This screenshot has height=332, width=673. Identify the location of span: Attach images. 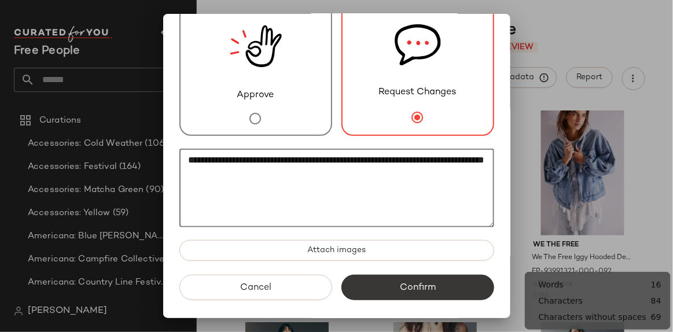
(336, 251).